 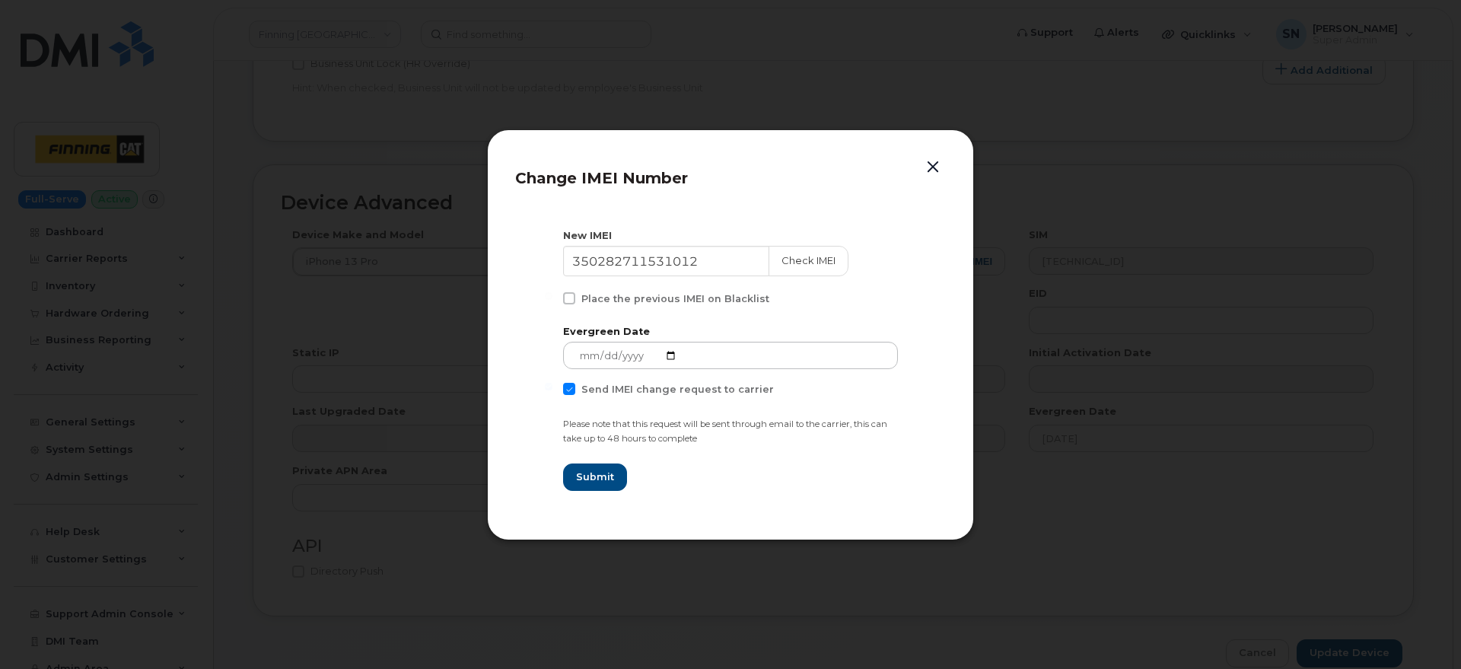 What do you see at coordinates (808, 261) in the screenshot?
I see `button: Check IMEI` at bounding box center [808, 261].